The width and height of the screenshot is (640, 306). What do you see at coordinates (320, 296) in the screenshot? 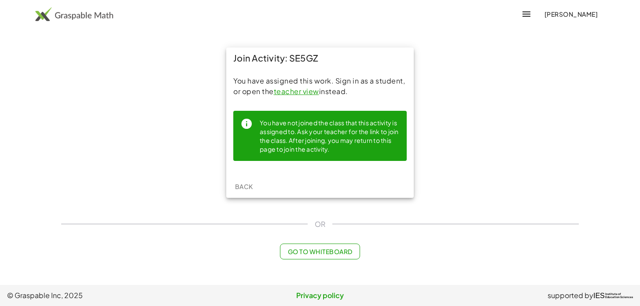
I see `a: Privacy policy` at bounding box center [320, 296].